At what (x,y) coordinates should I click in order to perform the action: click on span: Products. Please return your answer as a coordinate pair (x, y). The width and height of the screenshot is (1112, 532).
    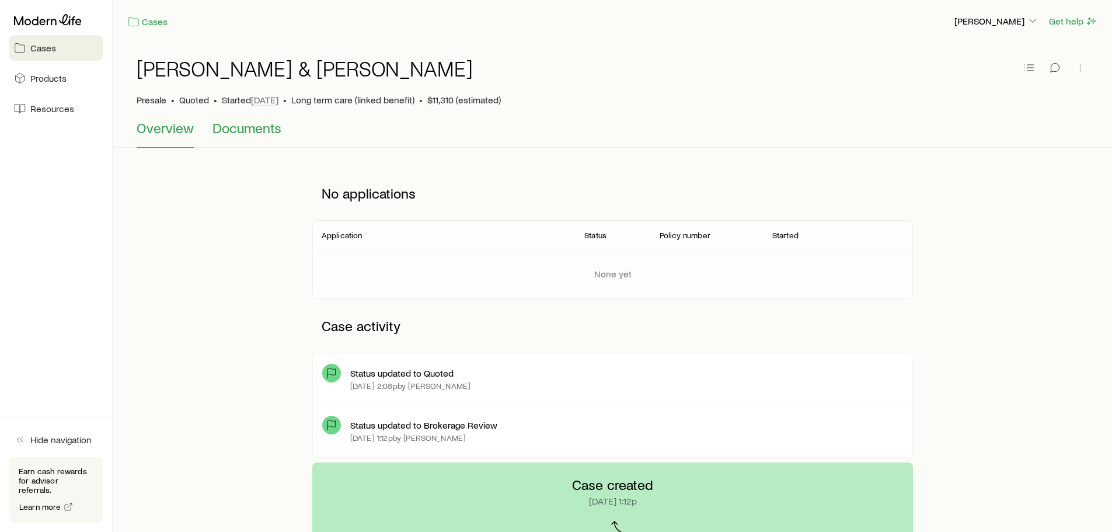
    Looking at the image, I should click on (48, 78).